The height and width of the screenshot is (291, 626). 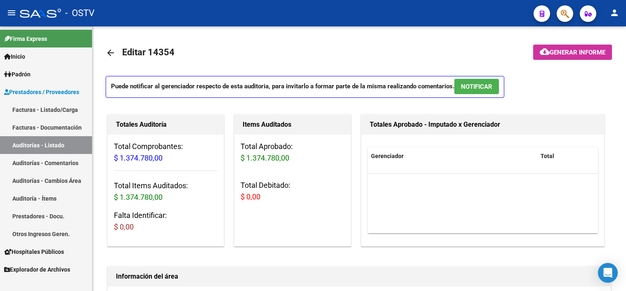 What do you see at coordinates (477, 87) in the screenshot?
I see `span: NOTIFICAR` at bounding box center [477, 87].